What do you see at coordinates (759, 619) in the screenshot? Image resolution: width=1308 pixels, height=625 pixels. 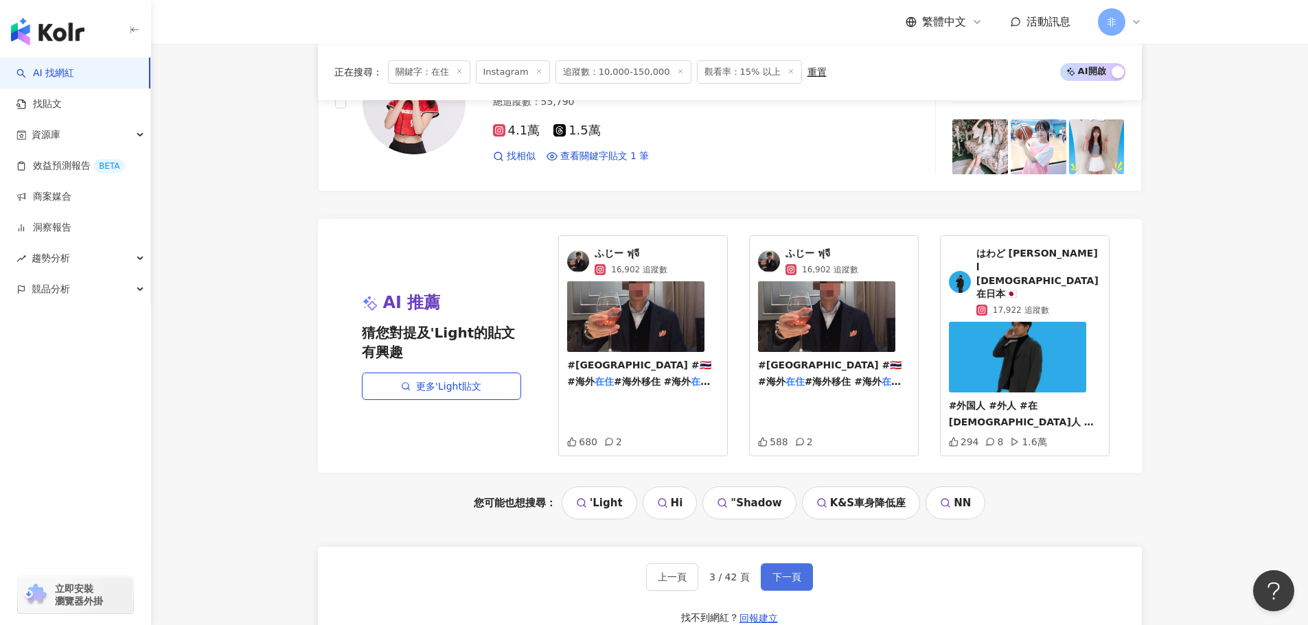 I see `span: 回報建立` at bounding box center [759, 619].